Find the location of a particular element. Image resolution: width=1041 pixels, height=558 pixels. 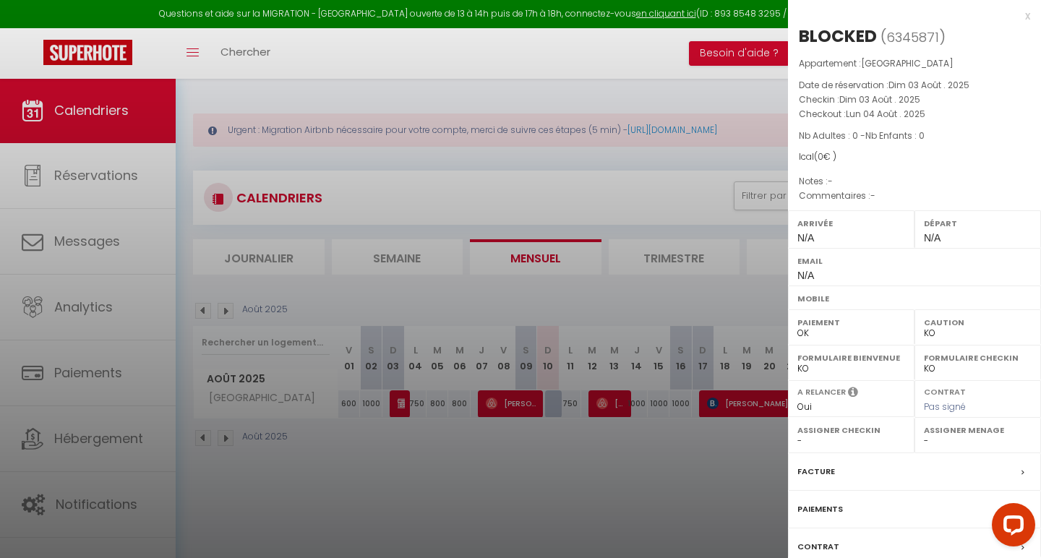

label: Arrivée is located at coordinates (851, 223).